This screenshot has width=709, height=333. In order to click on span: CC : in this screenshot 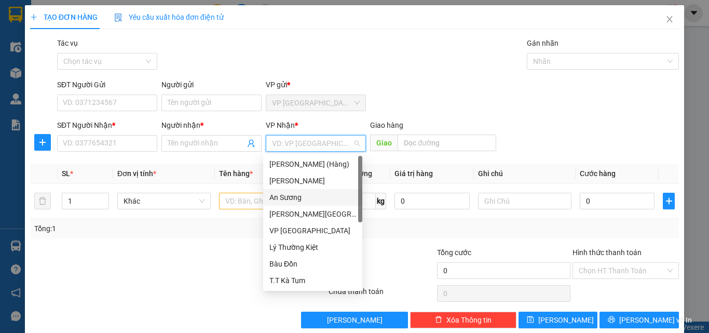, I will do `click(127, 75)`.